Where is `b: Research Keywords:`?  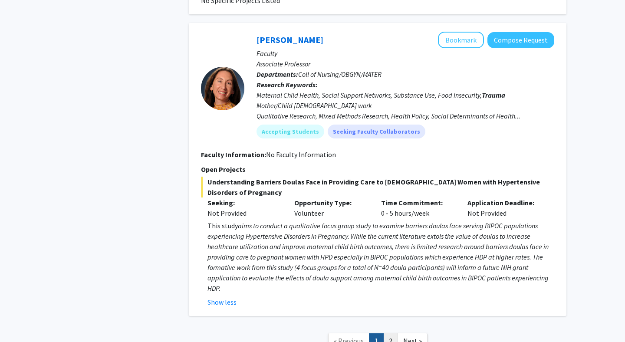 b: Research Keywords: is located at coordinates (287, 85).